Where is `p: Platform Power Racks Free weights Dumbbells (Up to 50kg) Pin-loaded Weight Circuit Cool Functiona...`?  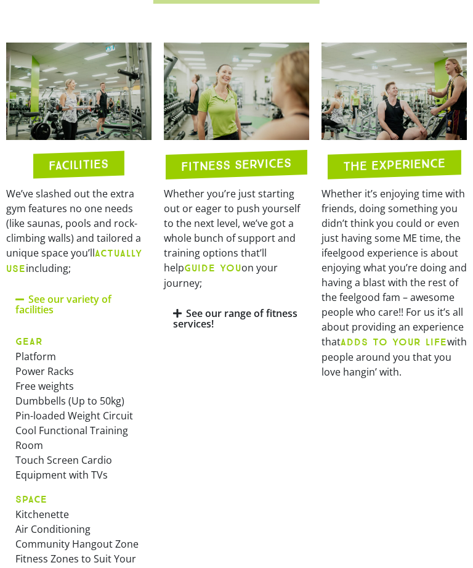 p: Platform Power Racks Free weights Dumbbells (Up to 50kg) Pin-loaded Weight Circuit Cool Functiona... is located at coordinates (79, 408).